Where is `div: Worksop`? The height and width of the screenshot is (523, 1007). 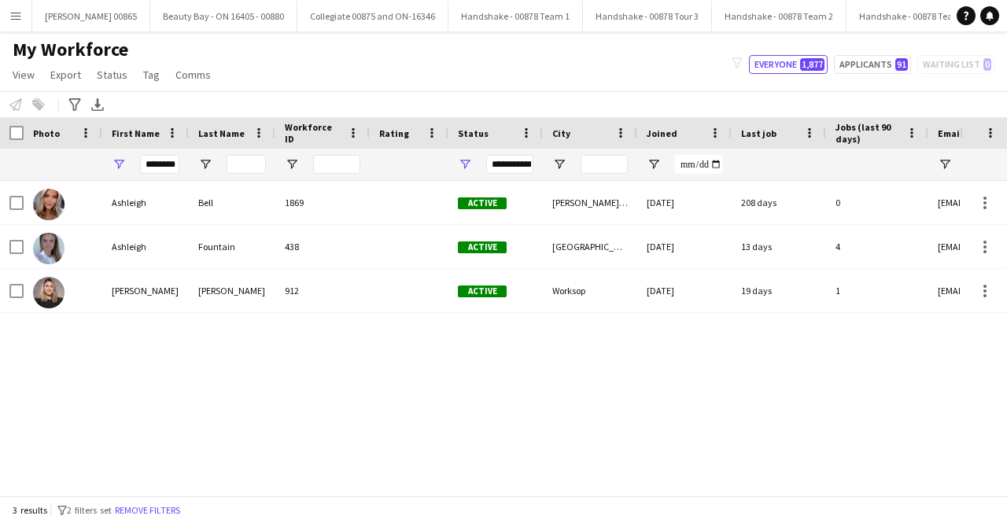
div: Worksop is located at coordinates (590, 290).